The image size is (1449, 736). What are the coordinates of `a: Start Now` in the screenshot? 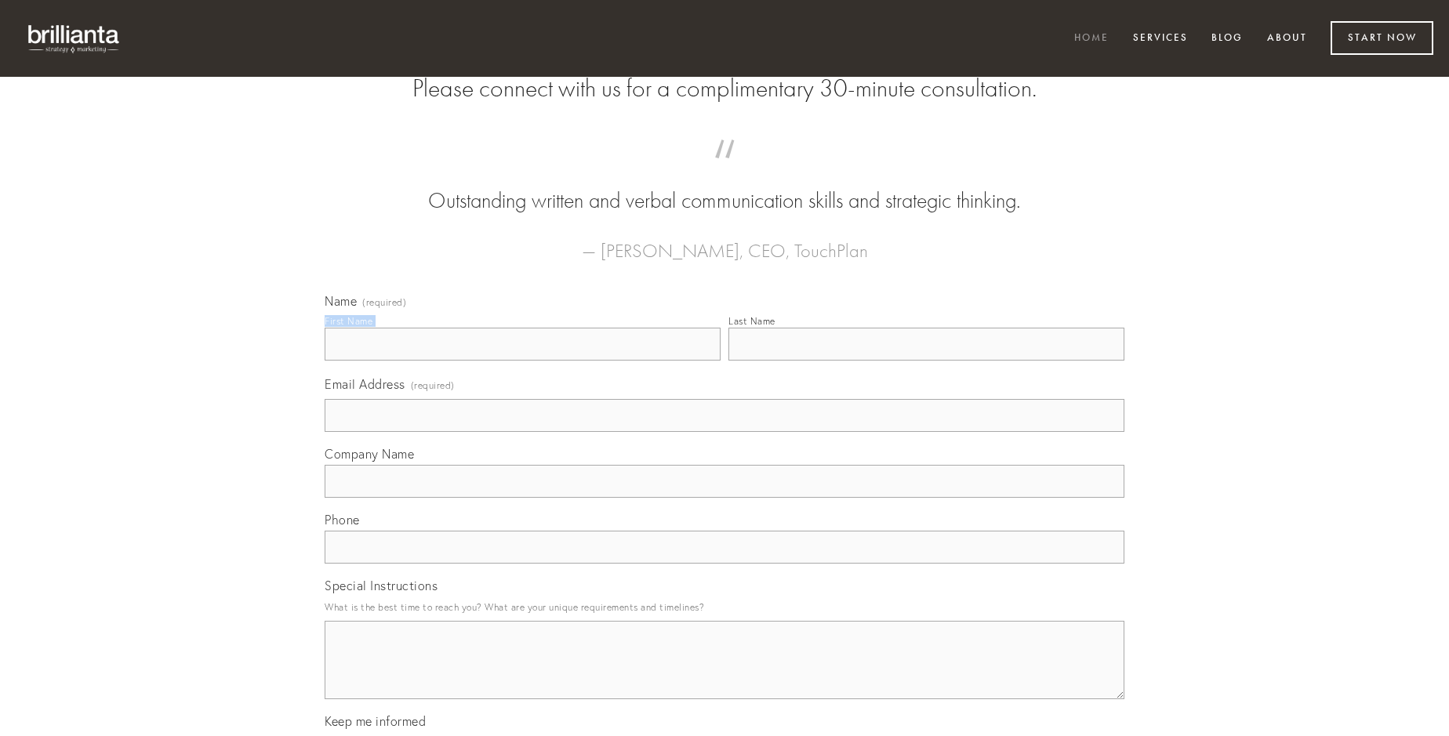 It's located at (1381, 38).